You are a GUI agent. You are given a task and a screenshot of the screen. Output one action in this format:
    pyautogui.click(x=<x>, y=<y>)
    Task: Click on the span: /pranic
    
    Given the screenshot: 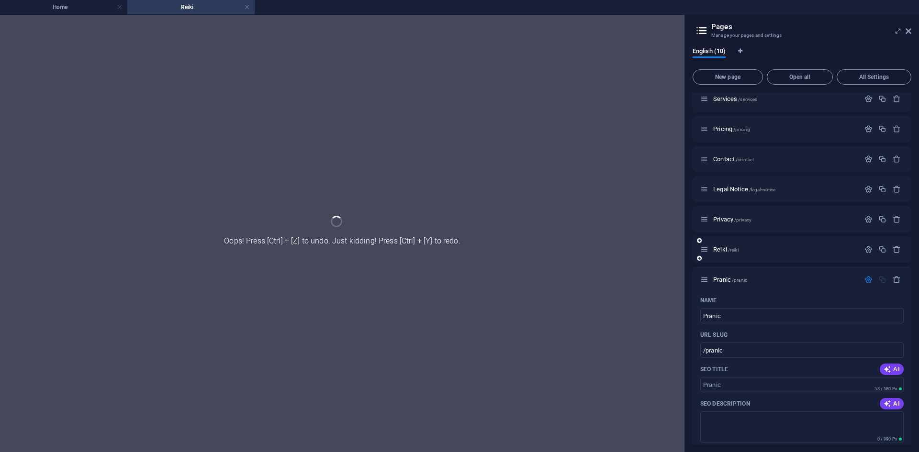 What is the action you would take?
    pyautogui.click(x=739, y=280)
    